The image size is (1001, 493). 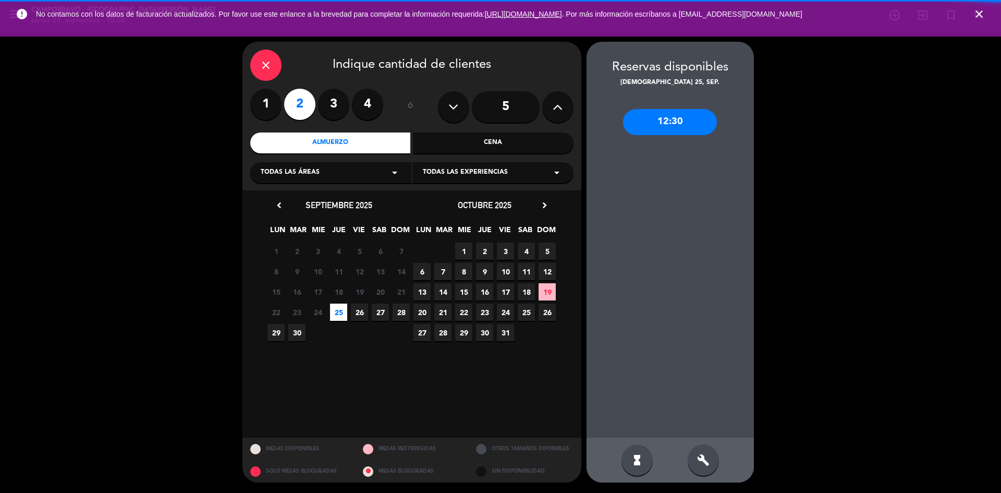 What do you see at coordinates (411, 471) in the screenshot?
I see `div: MESAS BLOQUEADAS` at bounding box center [411, 471].